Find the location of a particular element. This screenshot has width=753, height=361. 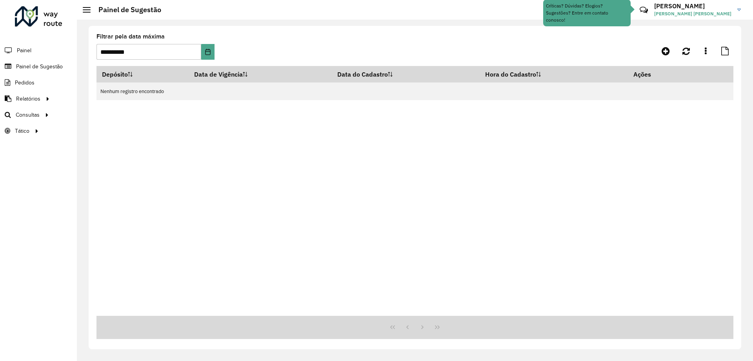

span: Painel de Sugestão is located at coordinates (39, 66).